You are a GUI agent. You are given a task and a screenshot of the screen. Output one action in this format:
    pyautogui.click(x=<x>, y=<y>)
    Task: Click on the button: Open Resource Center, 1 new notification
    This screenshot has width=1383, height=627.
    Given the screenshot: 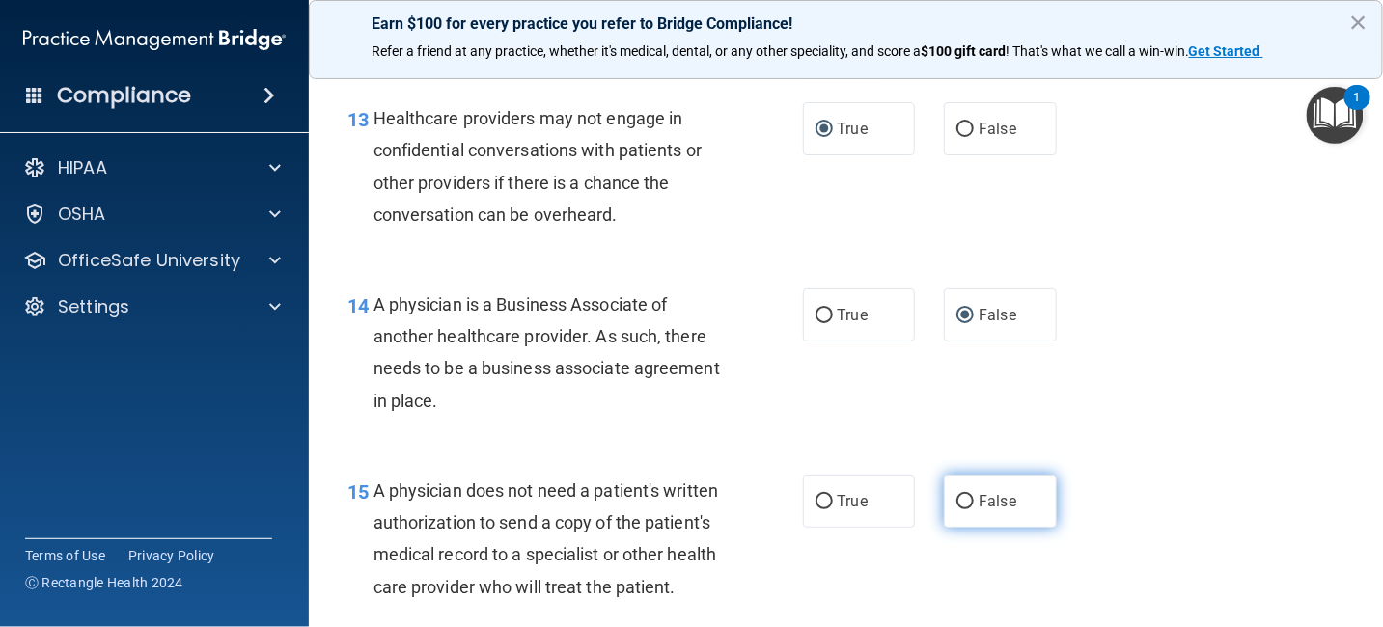 What is the action you would take?
    pyautogui.click(x=1335, y=115)
    